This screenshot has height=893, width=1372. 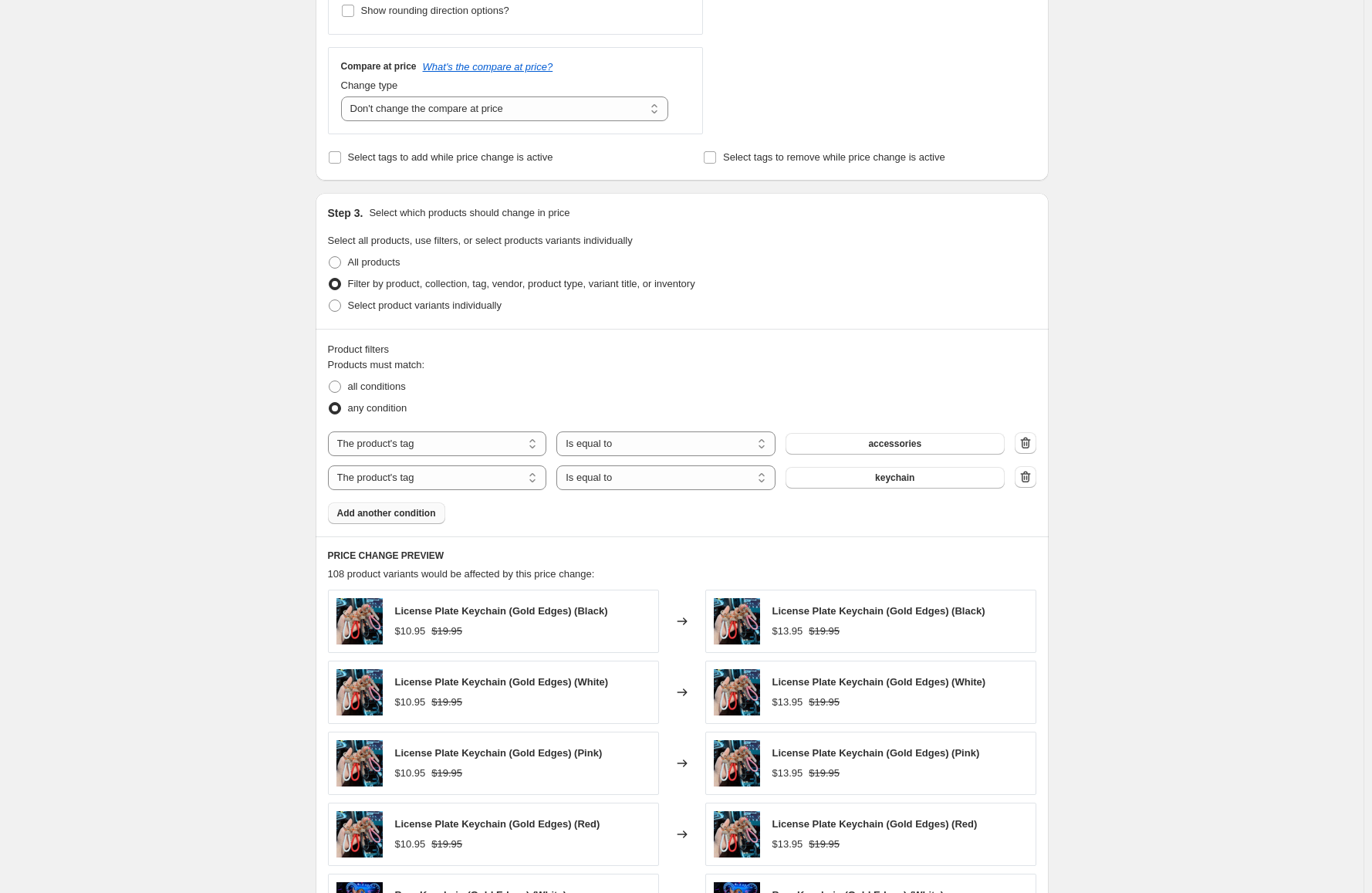 I want to click on span: keychain, so click(x=895, y=478).